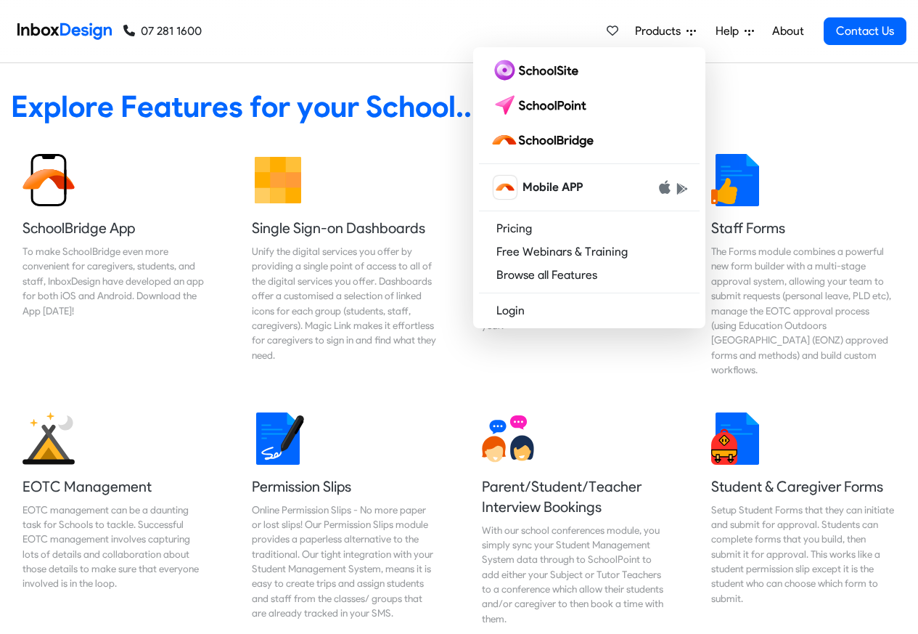  What do you see at coordinates (589, 229) in the screenshot?
I see `a: Pricing` at bounding box center [589, 229].